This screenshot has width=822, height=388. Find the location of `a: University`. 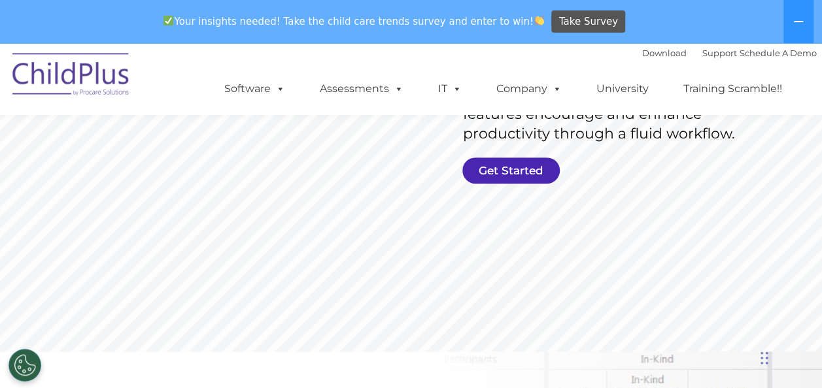

a: University is located at coordinates (623, 89).